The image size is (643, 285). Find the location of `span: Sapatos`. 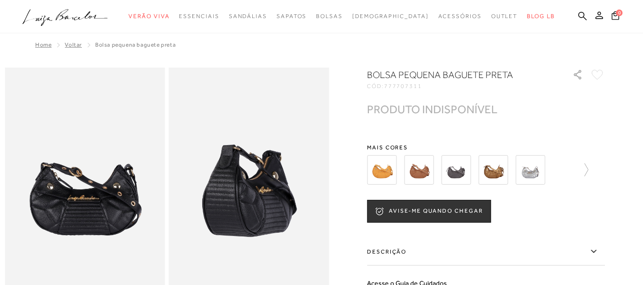

span: Sapatos is located at coordinates (291, 16).